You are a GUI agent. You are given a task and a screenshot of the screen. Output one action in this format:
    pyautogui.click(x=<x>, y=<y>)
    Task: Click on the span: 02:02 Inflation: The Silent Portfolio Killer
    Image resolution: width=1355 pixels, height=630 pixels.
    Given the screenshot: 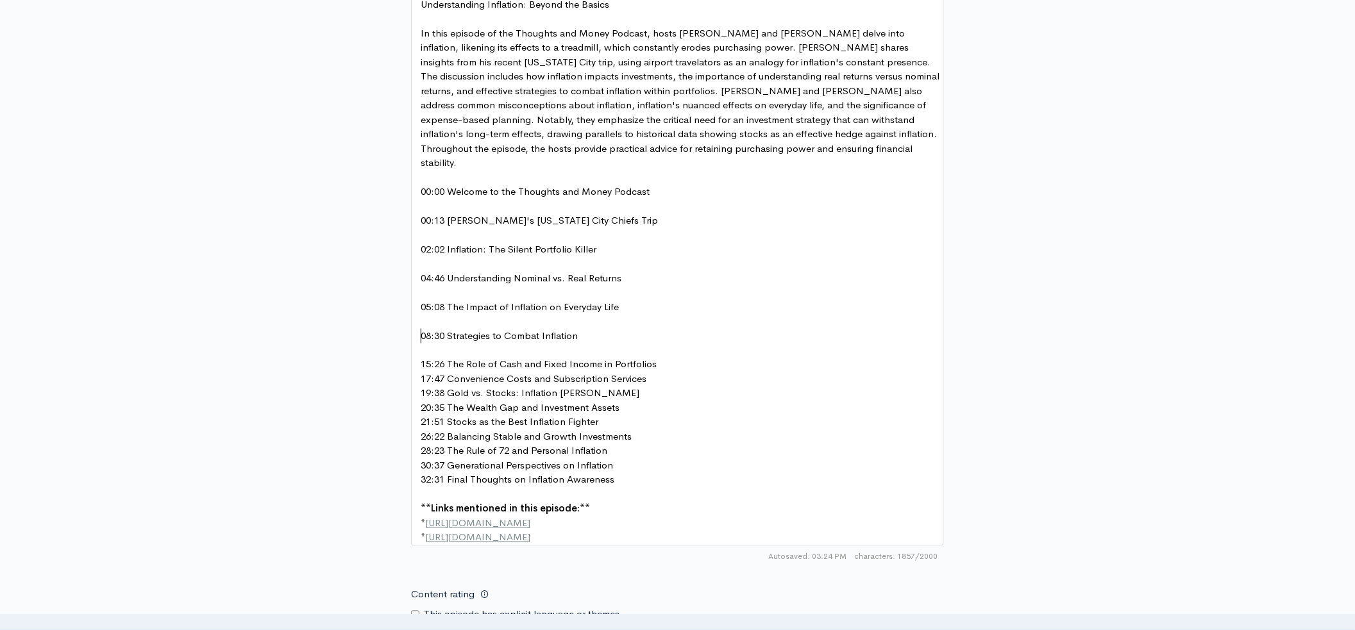 What is the action you would take?
    pyautogui.click(x=508, y=249)
    